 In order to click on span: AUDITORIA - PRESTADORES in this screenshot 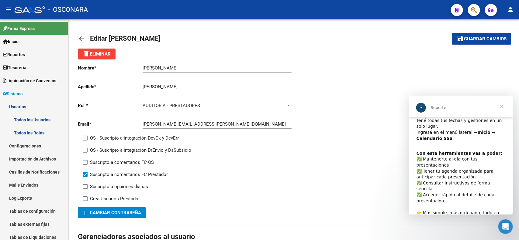, I will do `click(171, 106)`.